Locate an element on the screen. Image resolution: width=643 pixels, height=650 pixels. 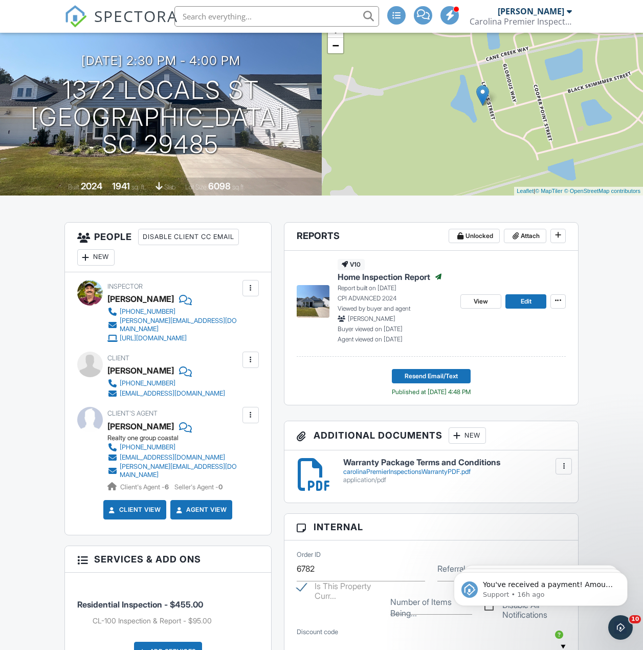
strong: 0 is located at coordinates (221, 487).